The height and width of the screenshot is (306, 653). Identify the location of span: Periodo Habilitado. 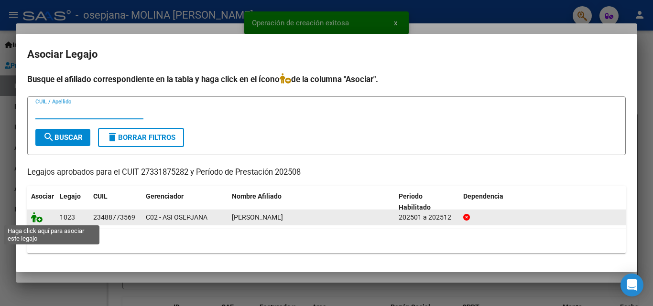
(414, 202).